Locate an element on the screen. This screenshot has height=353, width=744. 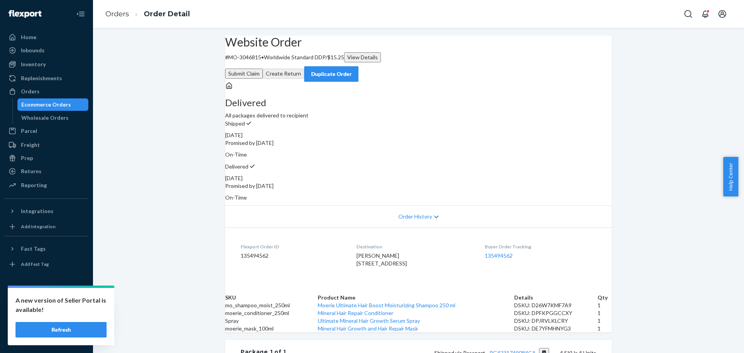
a: Order Detail is located at coordinates (167, 14).